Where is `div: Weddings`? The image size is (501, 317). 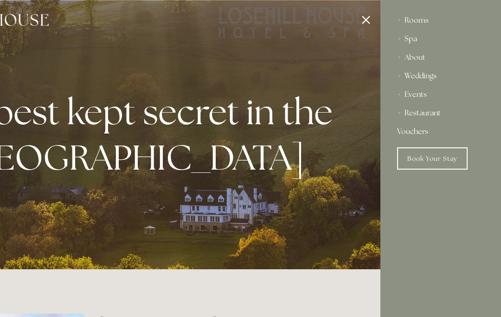 div: Weddings is located at coordinates (441, 76).